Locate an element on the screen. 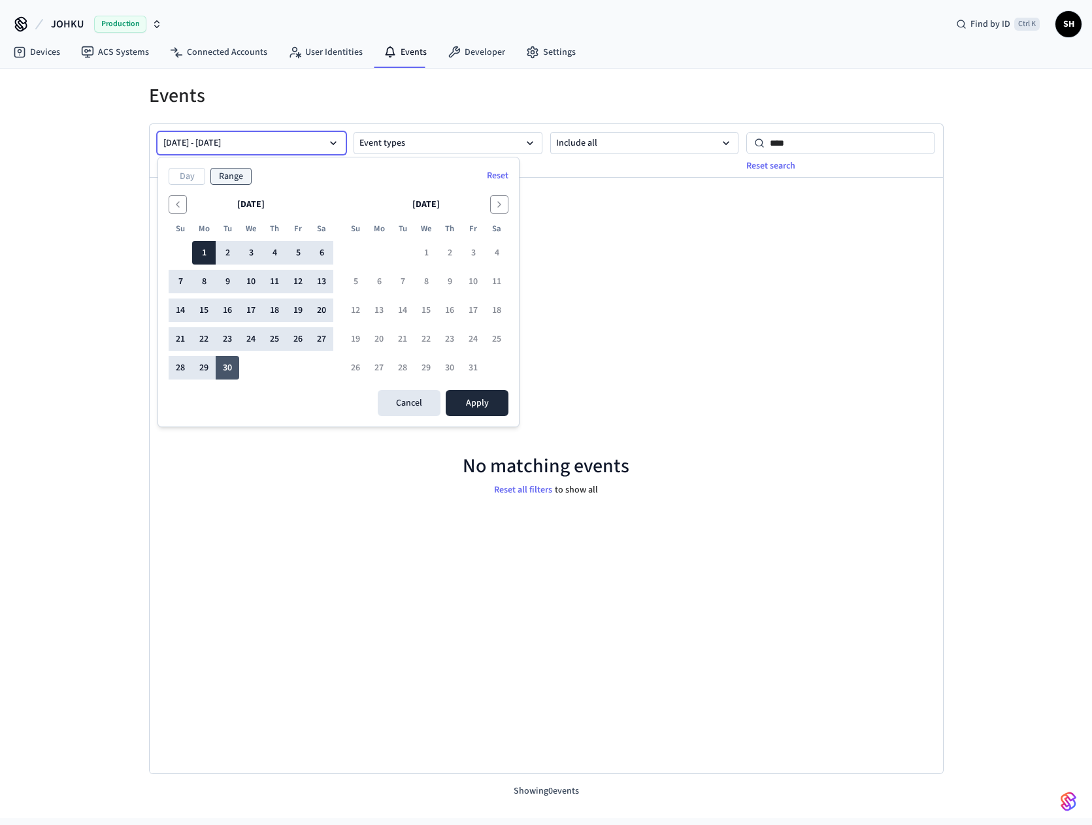 This screenshot has width=1092, height=825. button: Sunday, September 7th, 2025, selected is located at coordinates (180, 282).